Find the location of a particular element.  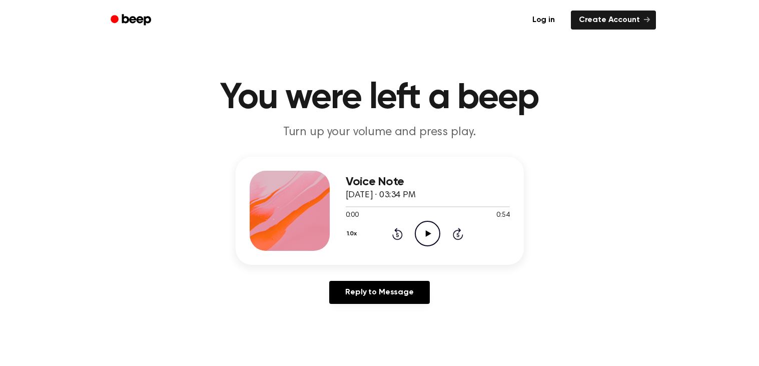

h1: You were left a beep is located at coordinates (380, 98).